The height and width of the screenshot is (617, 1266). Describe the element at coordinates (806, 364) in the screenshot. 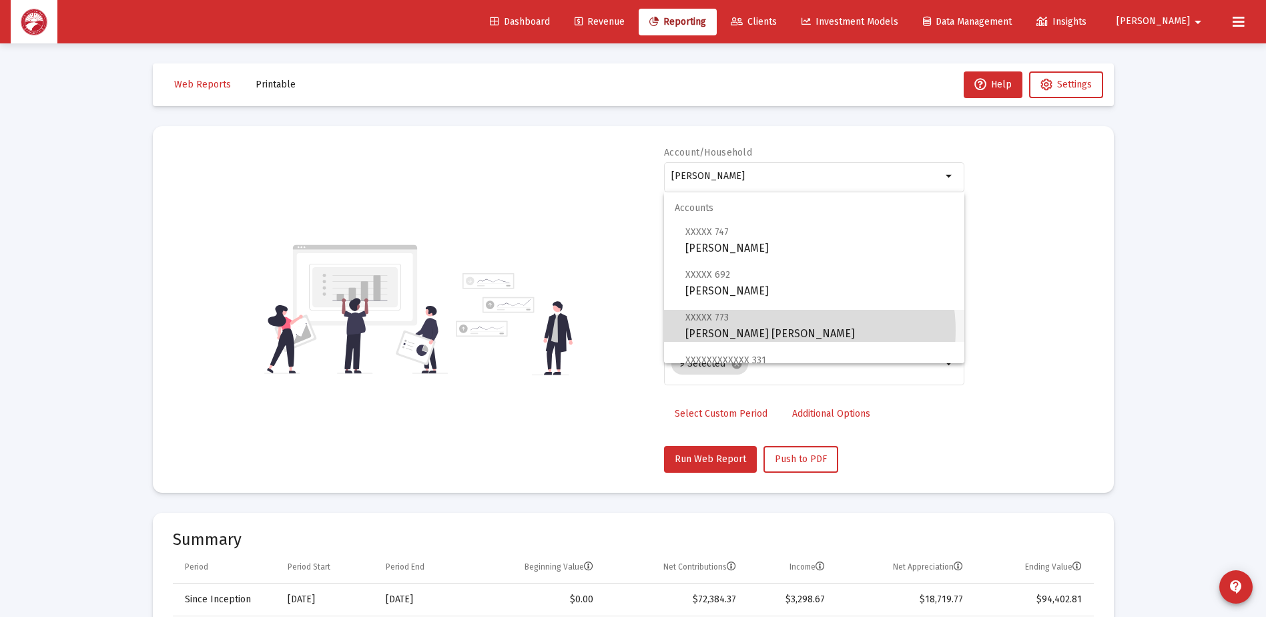

I see `mat-chip-list: Selection` at that location.